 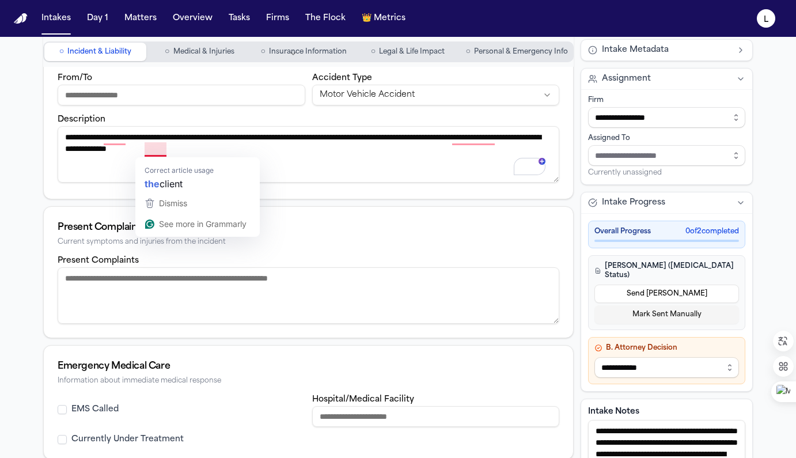 I want to click on label: Intake Notes, so click(x=666, y=412).